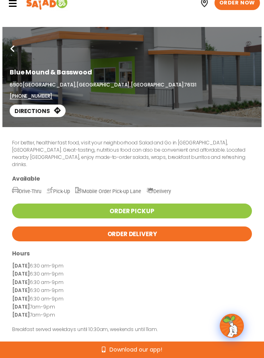  I want to click on p: Breakfast served weekdays until 10:30am, weekends until 11am., so click(85, 329).